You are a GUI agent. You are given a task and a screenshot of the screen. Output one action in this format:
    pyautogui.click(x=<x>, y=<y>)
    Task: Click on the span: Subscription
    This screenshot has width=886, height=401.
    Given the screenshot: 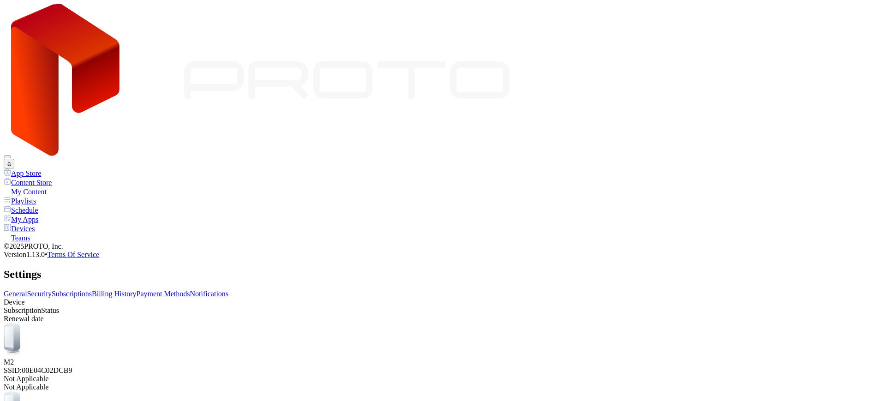 What is the action you would take?
    pyautogui.click(x=22, y=310)
    